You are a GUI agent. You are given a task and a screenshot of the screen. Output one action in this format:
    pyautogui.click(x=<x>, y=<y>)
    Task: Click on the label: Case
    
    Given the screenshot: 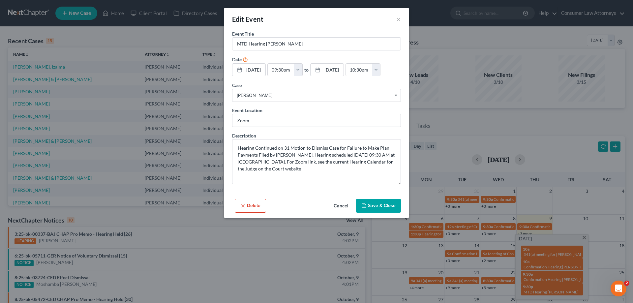 What is the action you would take?
    pyautogui.click(x=237, y=85)
    